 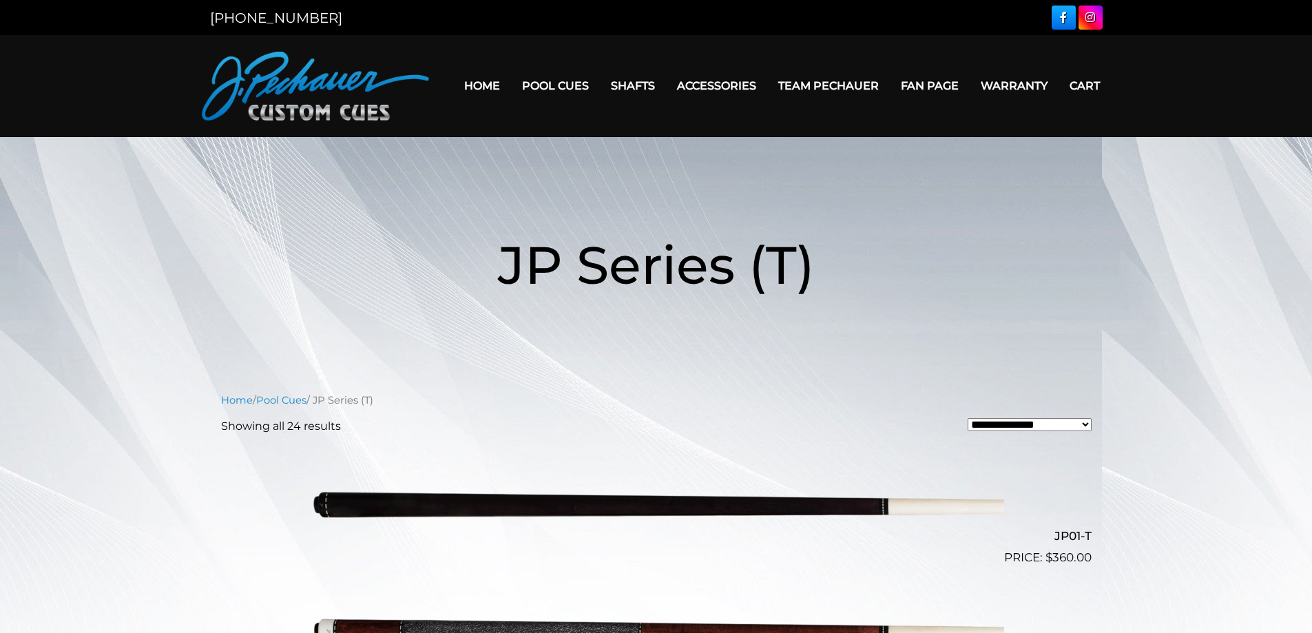 What do you see at coordinates (829, 85) in the screenshot?
I see `a: Team Pechauer` at bounding box center [829, 85].